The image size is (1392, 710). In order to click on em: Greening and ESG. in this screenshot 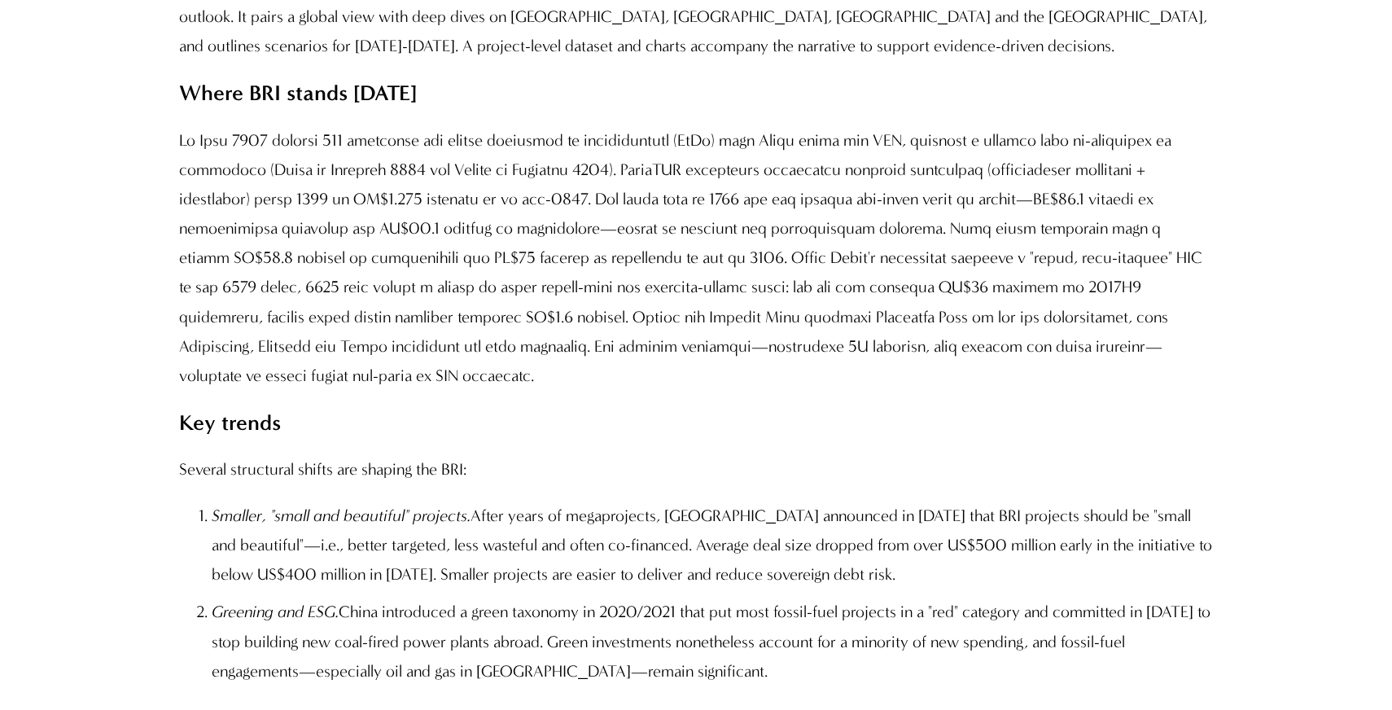, I will do `click(275, 611)`.